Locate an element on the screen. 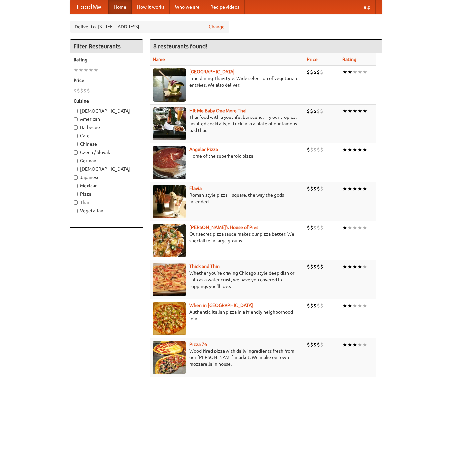 The height and width of the screenshot is (471, 452). img: thick.jpg is located at coordinates (169, 279).